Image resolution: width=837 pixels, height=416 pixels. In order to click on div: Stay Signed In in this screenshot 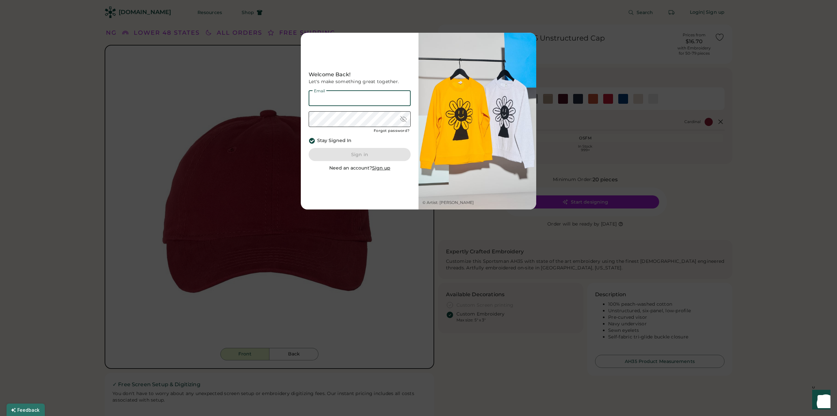, I will do `click(334, 141)`.